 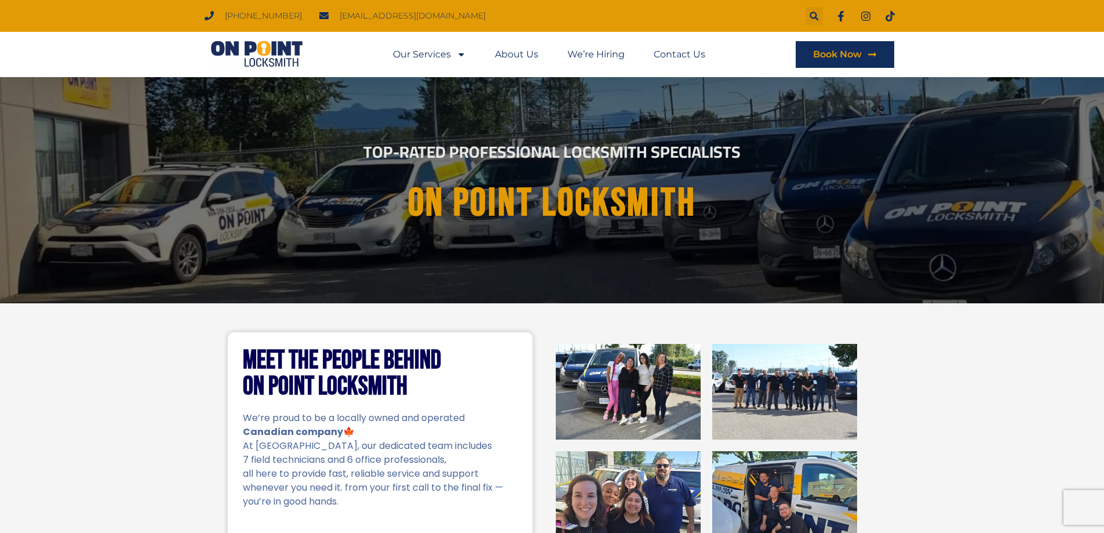 I want to click on a: Contact Us, so click(x=679, y=54).